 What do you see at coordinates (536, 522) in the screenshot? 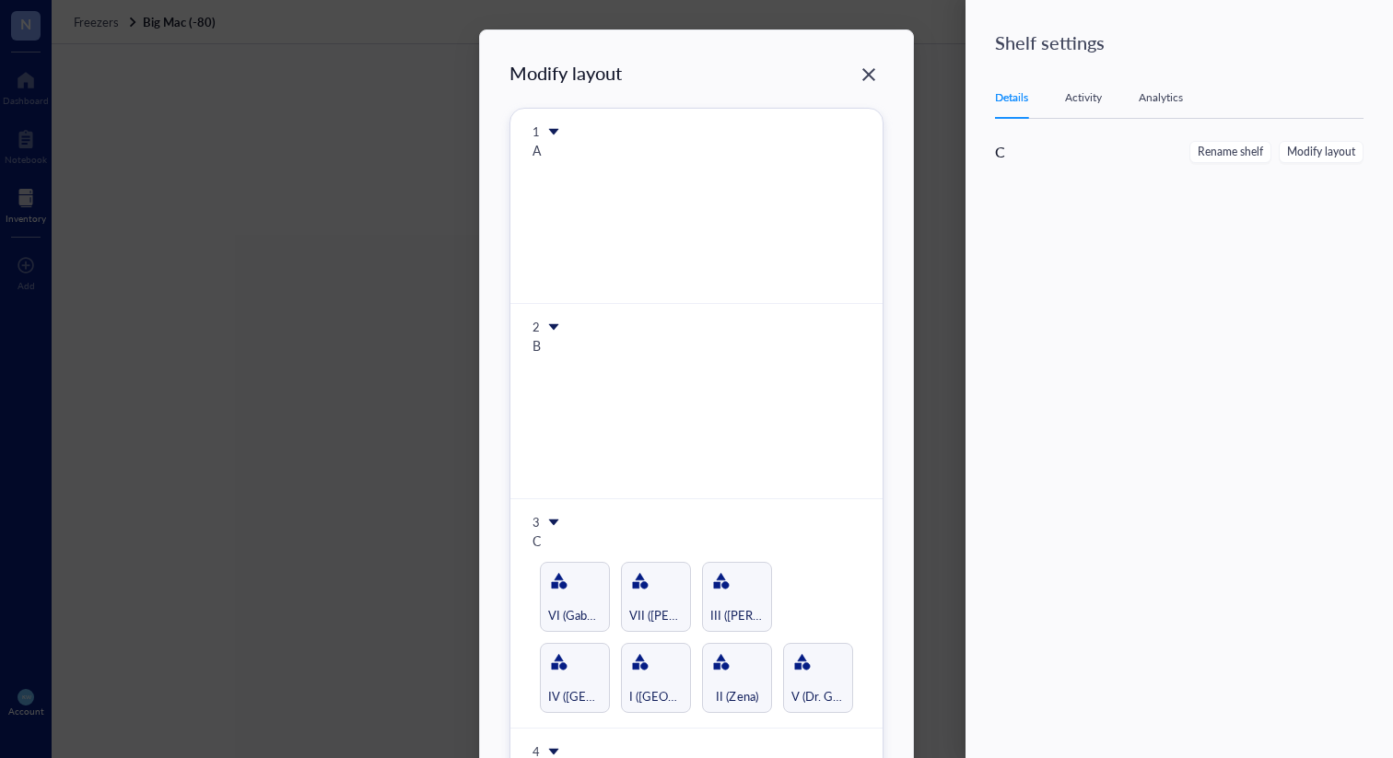
I see `div: 3` at bounding box center [536, 522].